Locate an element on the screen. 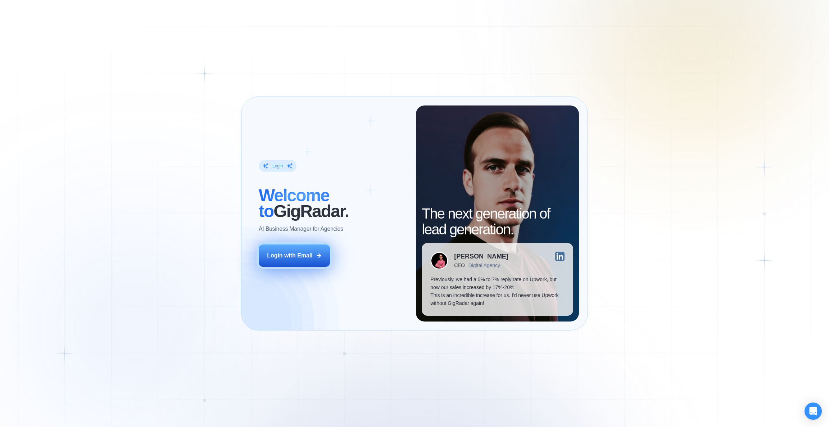 The height and width of the screenshot is (427, 829). div: Open Intercom Messenger is located at coordinates (813, 411).